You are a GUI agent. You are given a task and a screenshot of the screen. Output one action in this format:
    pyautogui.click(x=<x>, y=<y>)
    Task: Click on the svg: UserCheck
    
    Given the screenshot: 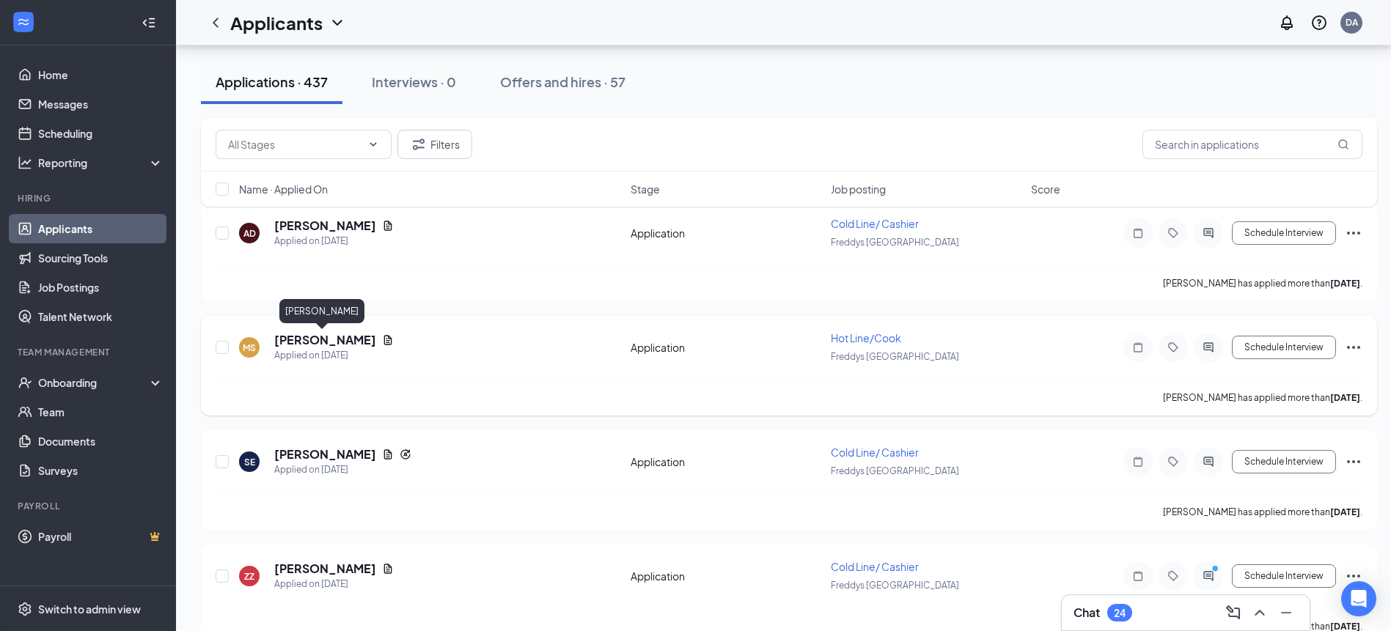 What is the action you would take?
    pyautogui.click(x=25, y=383)
    